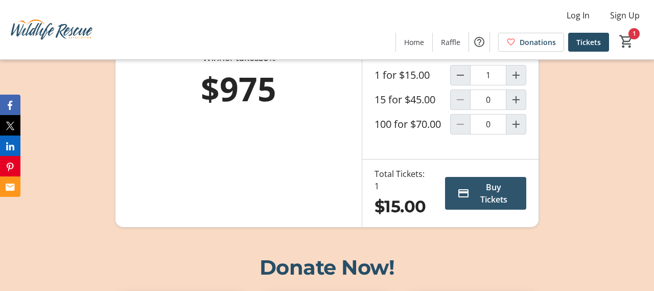 This screenshot has height=291, width=654. Describe the element at coordinates (404, 100) in the screenshot. I see `label: 15 for $45.00` at that location.